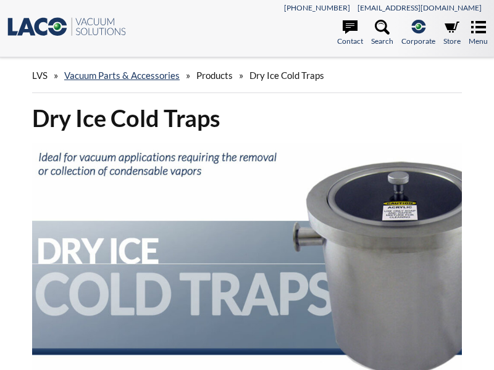  What do you see at coordinates (382, 33) in the screenshot?
I see `a: Search` at bounding box center [382, 33].